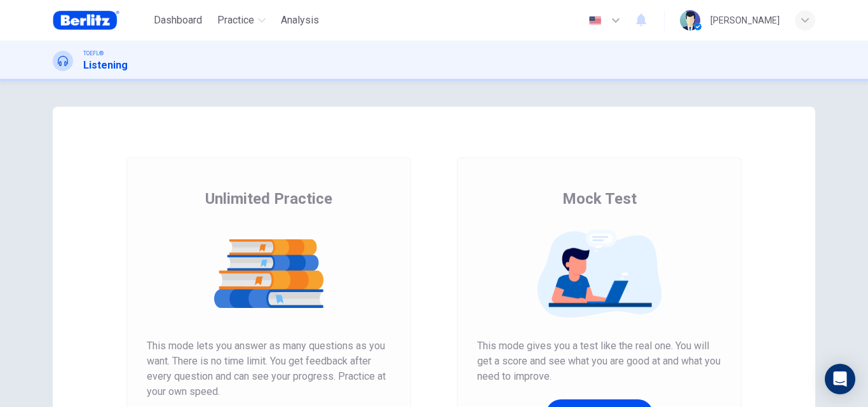  What do you see at coordinates (269, 369) in the screenshot?
I see `span: This mode lets you answer as many questions as you want. There is no time limit. You get feedback...` at bounding box center [269, 369].